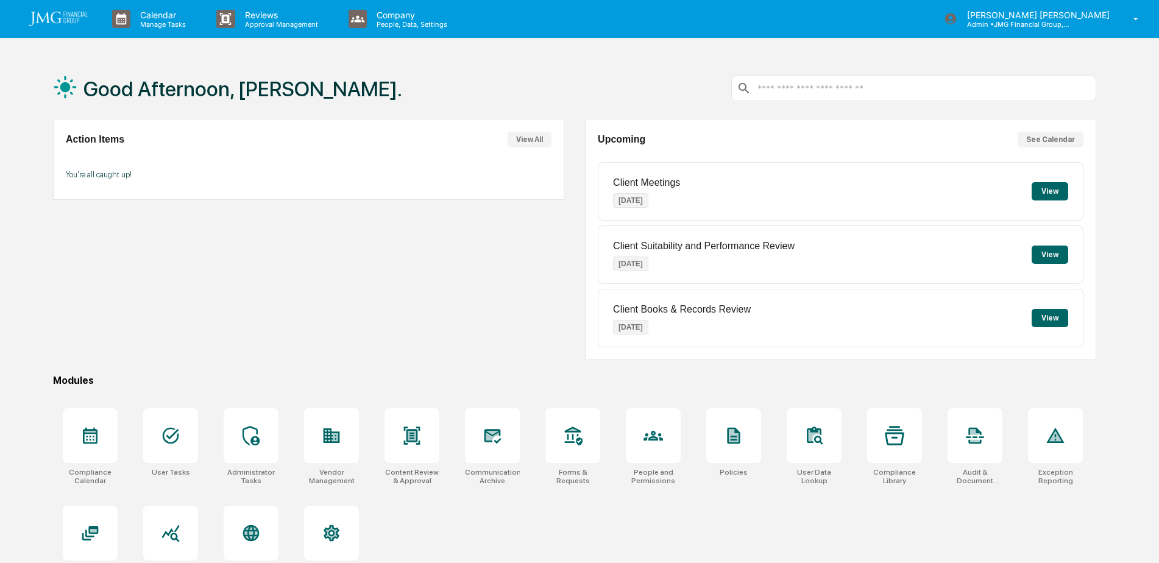 Image resolution: width=1159 pixels, height=563 pixels. What do you see at coordinates (161, 15) in the screenshot?
I see `p: Calendar` at bounding box center [161, 15].